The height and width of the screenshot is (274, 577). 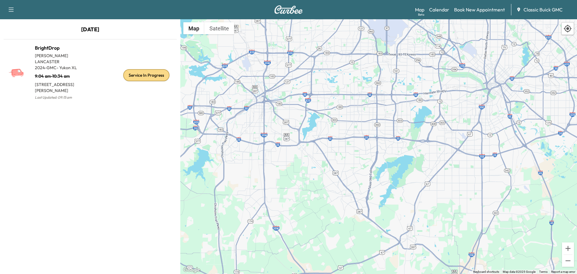 I want to click on p: Last Updated: 09:15 am, so click(x=62, y=97).